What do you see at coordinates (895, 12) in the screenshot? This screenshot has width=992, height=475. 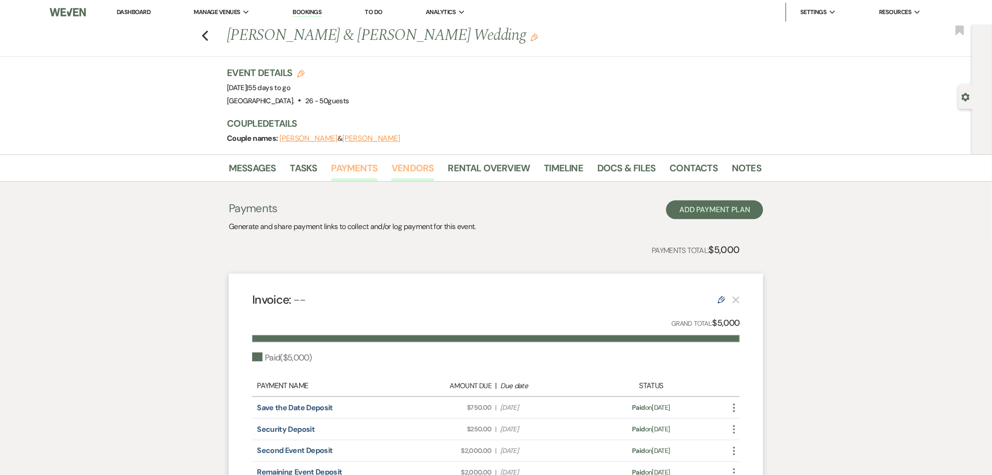 I see `span: Resources` at bounding box center [895, 12].